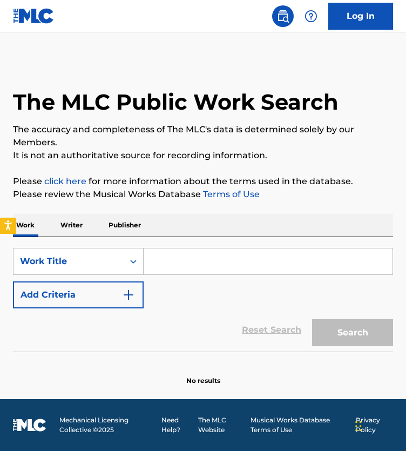 This screenshot has width=406, height=451. What do you see at coordinates (221, 425) in the screenshot?
I see `a: The MLC Website` at bounding box center [221, 425].